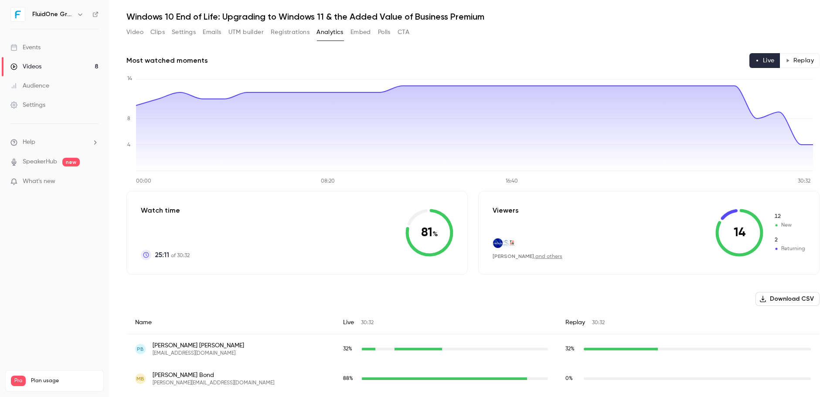 This screenshot has height=397, width=837. I want to click on button: Video, so click(135, 32).